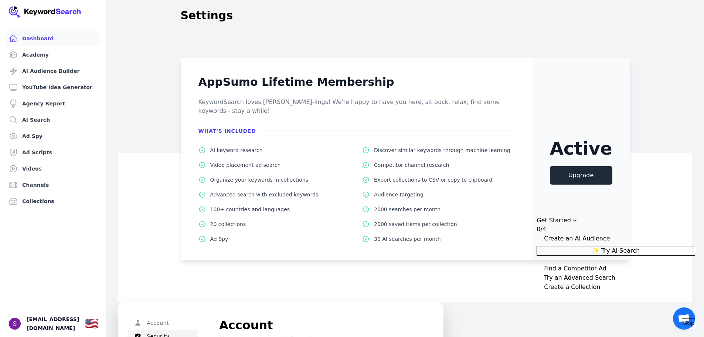 This screenshot has height=337, width=704. What do you see at coordinates (246, 165) in the screenshot?
I see `p: Video placement ad search` at bounding box center [246, 165].